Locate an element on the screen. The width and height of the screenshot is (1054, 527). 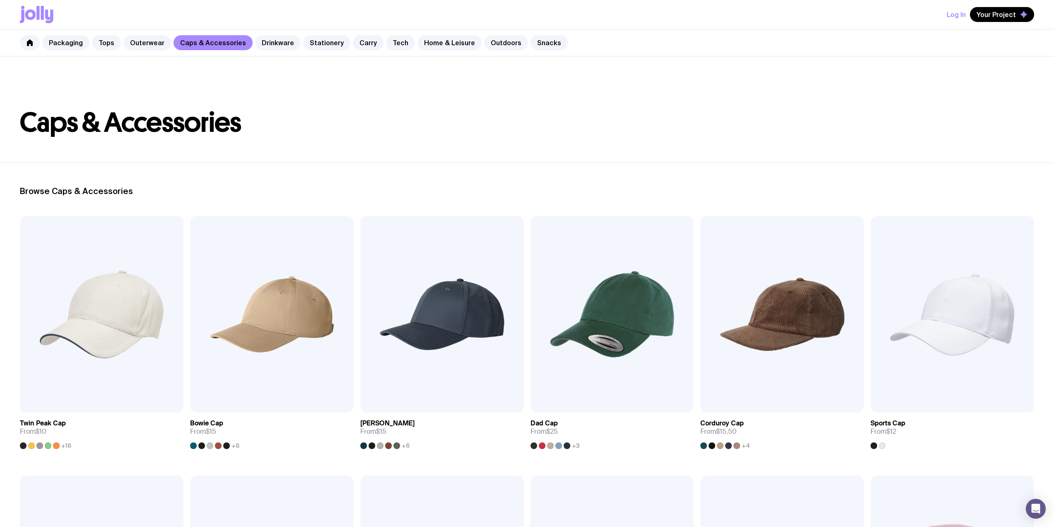
span: Your Project is located at coordinates (996, 14).